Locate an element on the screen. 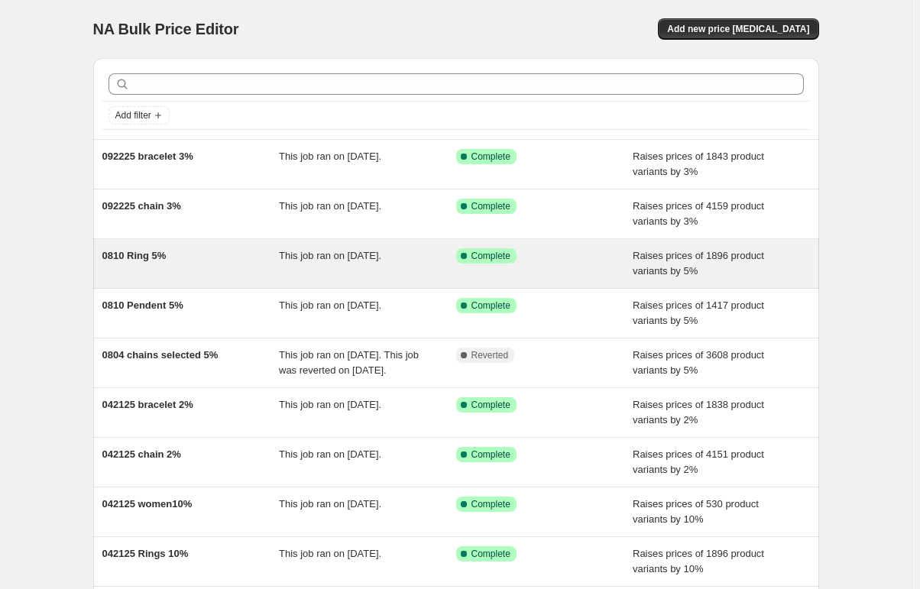  span: Raises prices of 4159 product variants by 3% is located at coordinates (698, 213).